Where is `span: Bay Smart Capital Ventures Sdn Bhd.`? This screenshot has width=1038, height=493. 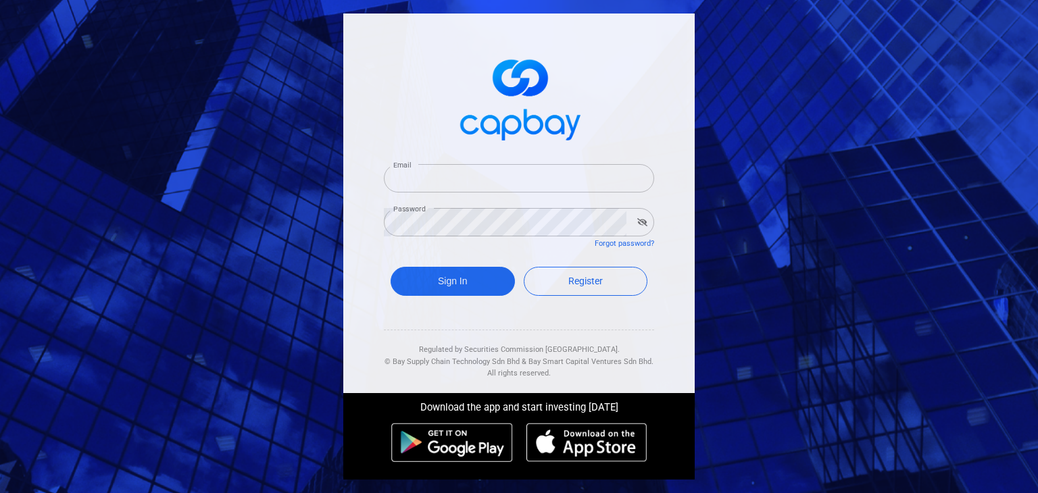
span: Bay Smart Capital Ventures Sdn Bhd. is located at coordinates (591, 362).